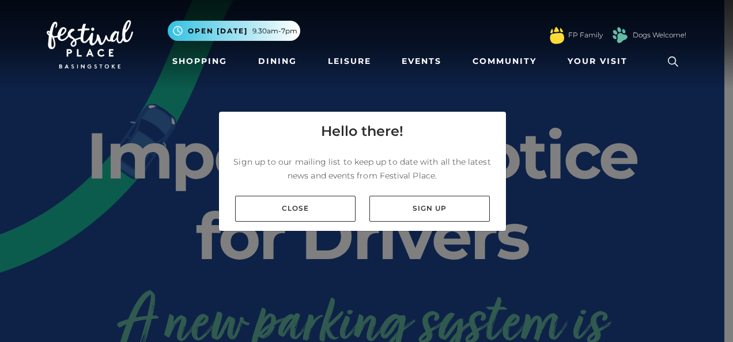  Describe the element at coordinates (429, 208) in the screenshot. I see `a: Sign up` at that location.